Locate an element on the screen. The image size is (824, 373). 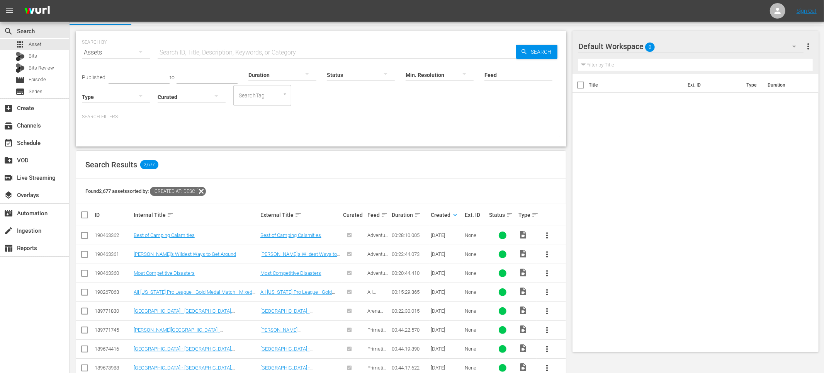
span: Found 2,677 assets sorted by: is located at coordinates (146, 191).